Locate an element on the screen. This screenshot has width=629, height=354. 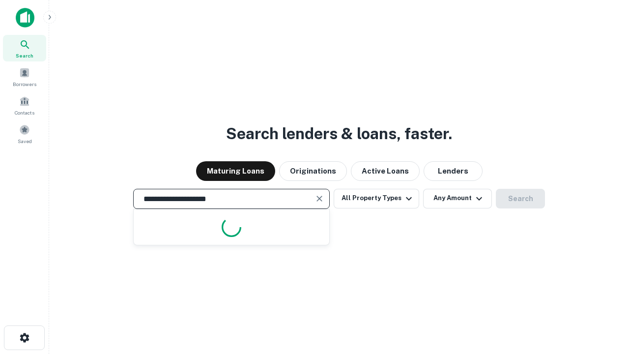
a: Search is located at coordinates (25, 48).